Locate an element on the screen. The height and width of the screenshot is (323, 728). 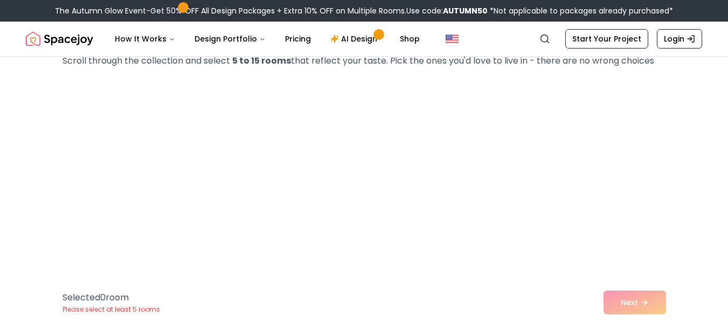
a: Start Your Project is located at coordinates (607, 39).